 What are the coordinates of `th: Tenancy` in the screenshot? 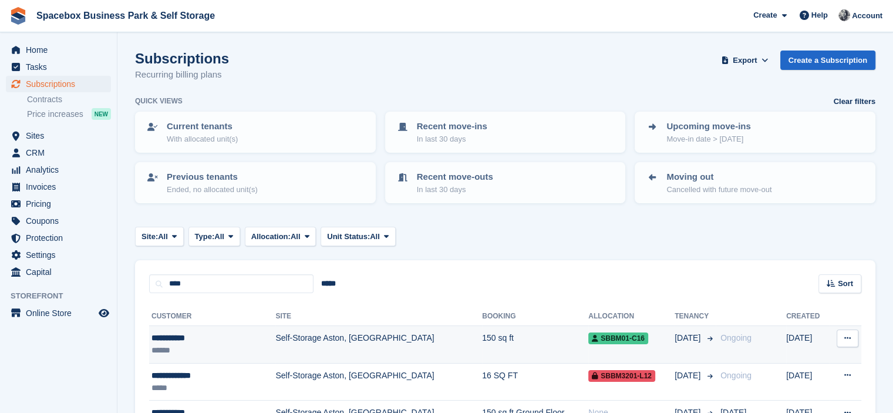 It's located at (695, 316).